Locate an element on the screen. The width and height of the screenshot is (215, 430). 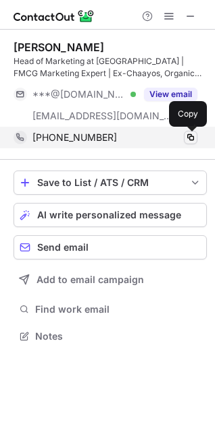
button: Find work email is located at coordinates (110, 310).